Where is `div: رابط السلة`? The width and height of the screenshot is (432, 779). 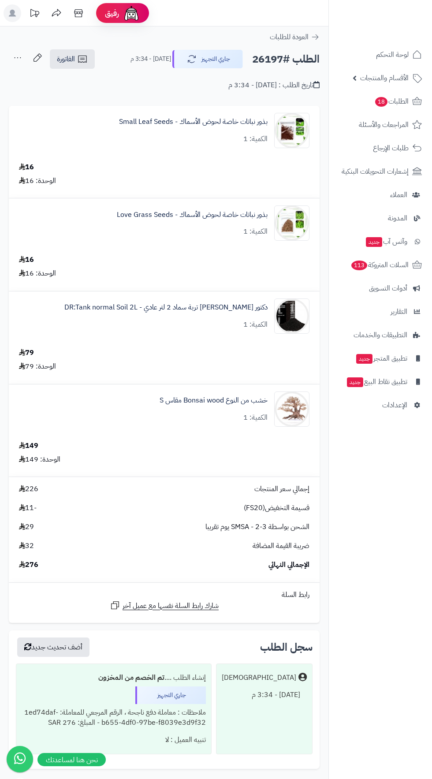
div: رابط السلة is located at coordinates (164, 595).